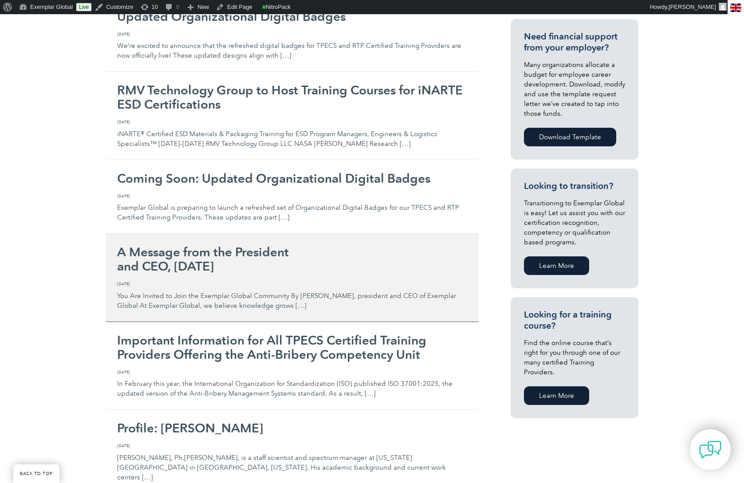 The width and height of the screenshot is (744, 483). I want to click on p: In February this year, the International Organization for Standardization (ISO) published ISO 370..., so click(292, 384).